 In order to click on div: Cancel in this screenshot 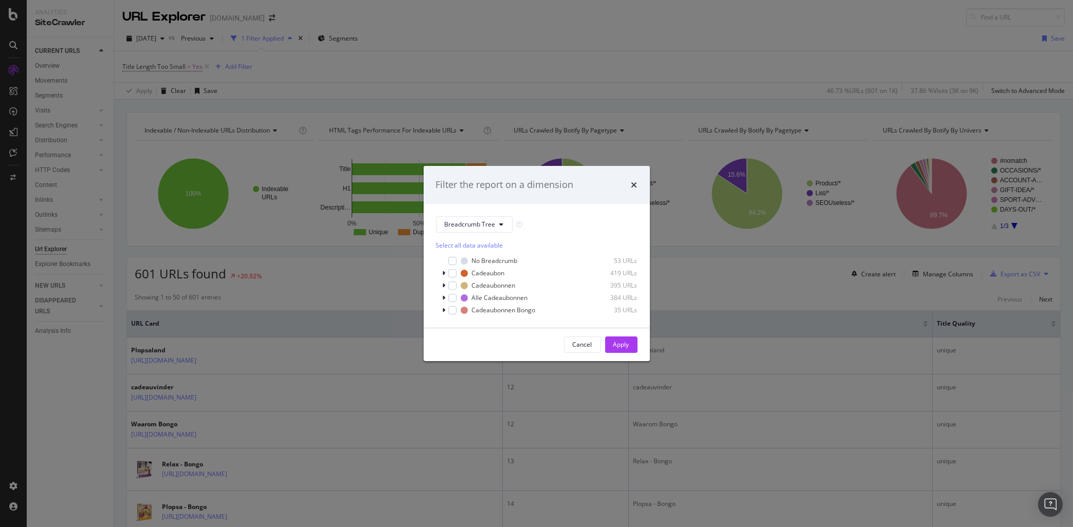, I will do `click(582, 344)`.